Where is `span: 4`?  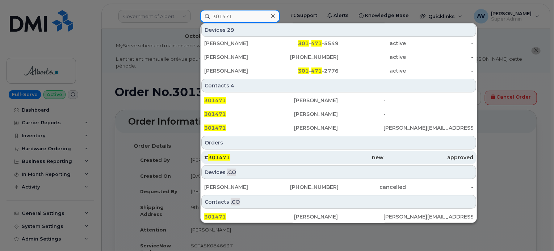 span: 4 is located at coordinates (232, 86).